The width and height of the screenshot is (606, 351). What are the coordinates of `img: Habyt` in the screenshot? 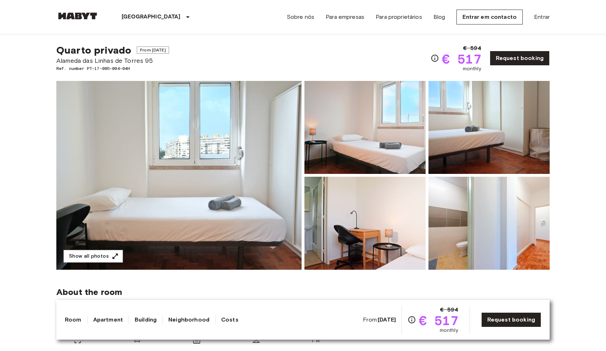 It's located at (78, 16).